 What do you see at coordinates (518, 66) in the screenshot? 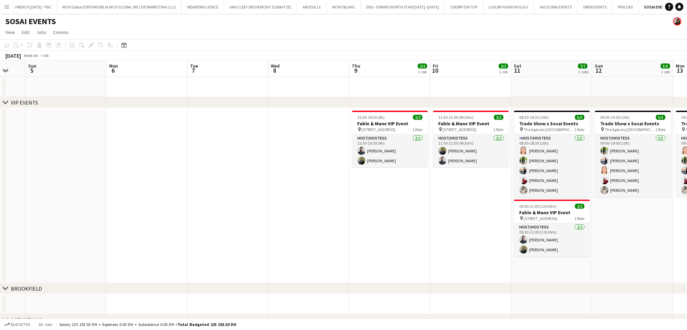
I see `span: Sat` at bounding box center [518, 66].